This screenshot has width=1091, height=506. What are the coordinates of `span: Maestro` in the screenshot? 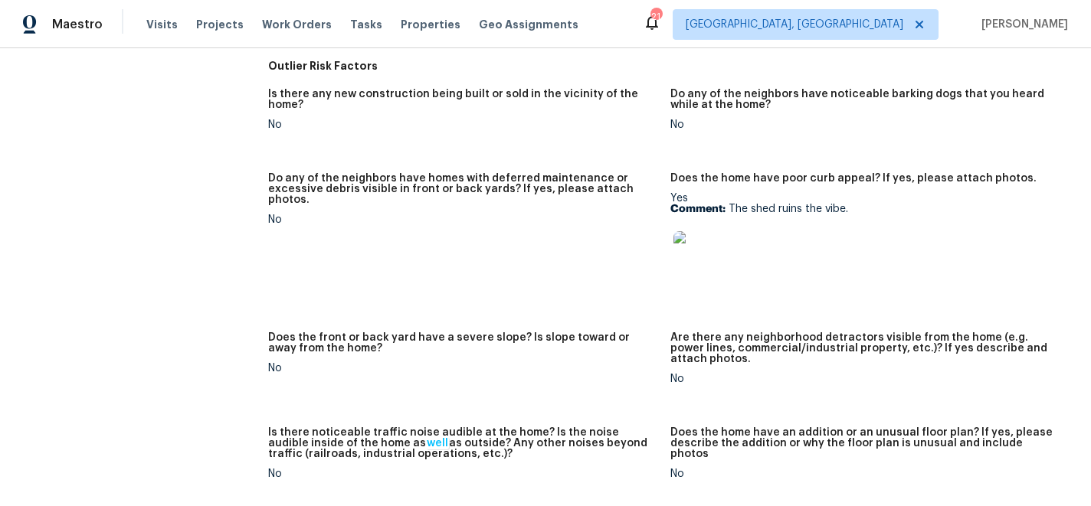 It's located at (77, 25).